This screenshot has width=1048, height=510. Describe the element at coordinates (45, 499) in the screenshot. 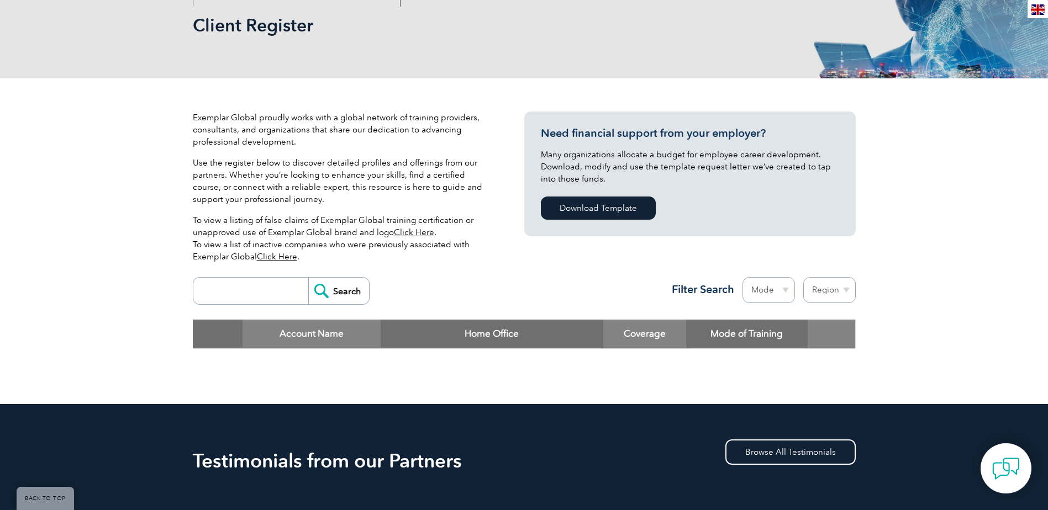

I see `a: BACK TO TOP` at that location.